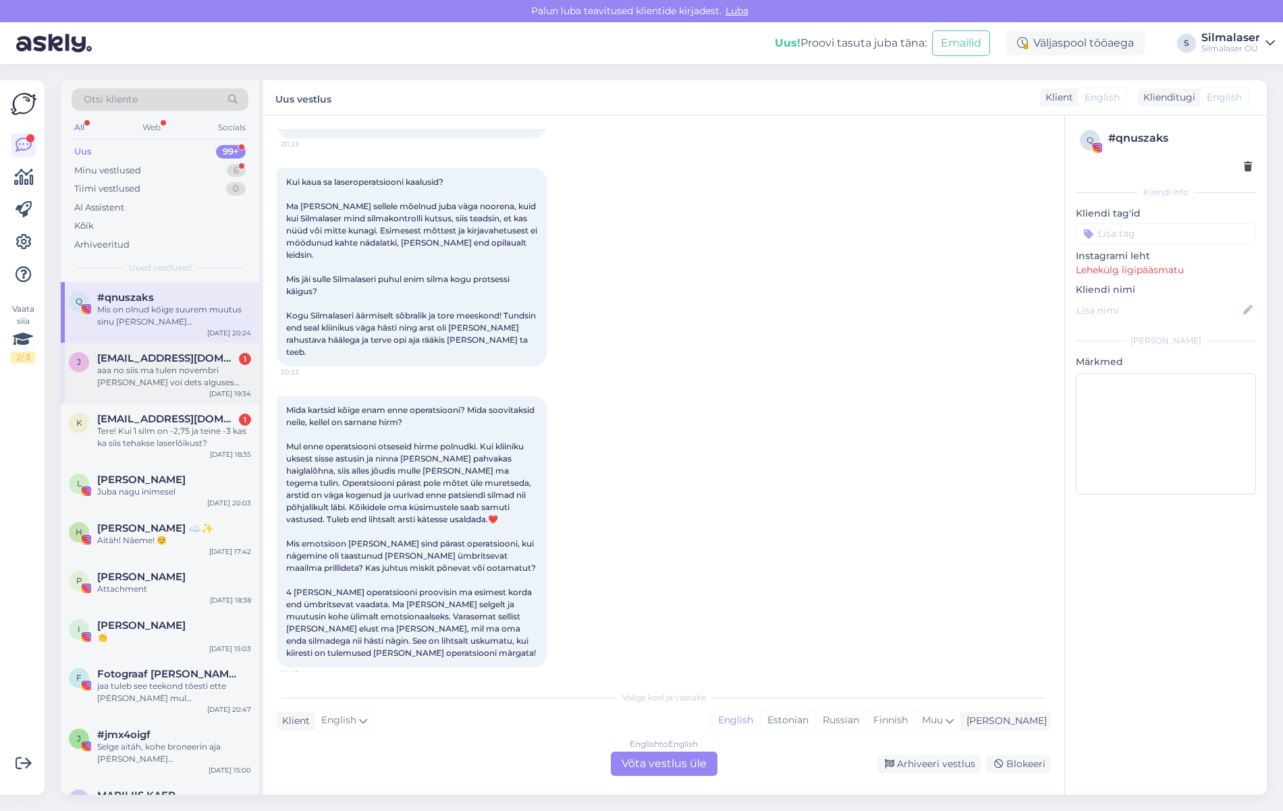 The image size is (1283, 811). Describe the element at coordinates (174, 437) in the screenshot. I see `div: Tere! Kui 1 silm on -2,75 ja teine -3 kas ka siis tehakse laserlõikust?` at that location.